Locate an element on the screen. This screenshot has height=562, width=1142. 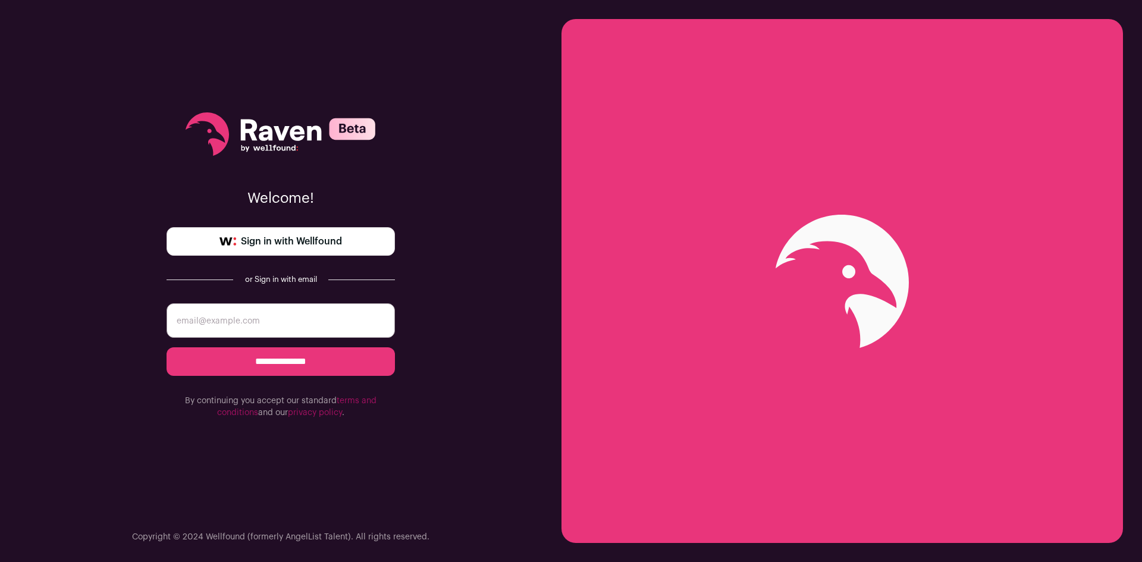
img: wellfound-symbol-flush-black-fb3c872781a75f747ccb3a119075da62bfe97bd399995f84a933054e44a575c4.png is located at coordinates (228, 242).